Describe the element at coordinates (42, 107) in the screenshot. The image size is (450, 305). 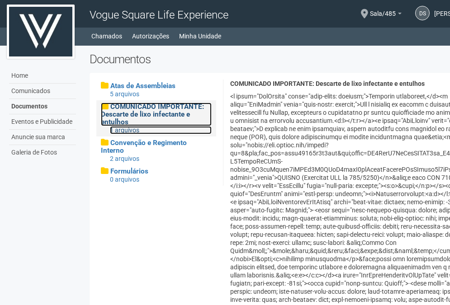
I see `a: Documentos` at that location.